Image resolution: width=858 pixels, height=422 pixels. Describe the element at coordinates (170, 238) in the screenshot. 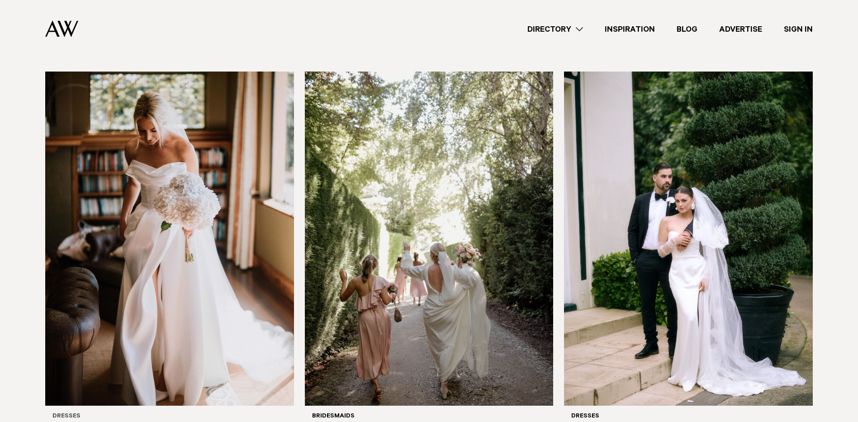

I see `img: Auckland Weddings Dresses | Vinka Design` at that location.